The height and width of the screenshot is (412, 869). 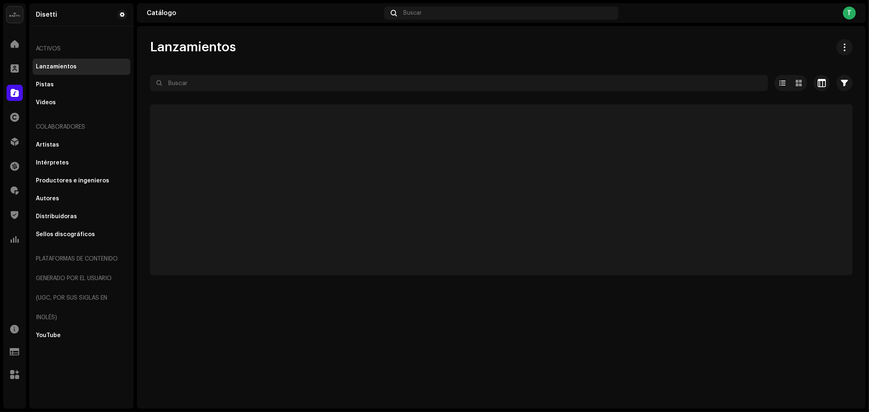 What do you see at coordinates (412, 13) in the screenshot?
I see `span: Buscar` at bounding box center [412, 13].